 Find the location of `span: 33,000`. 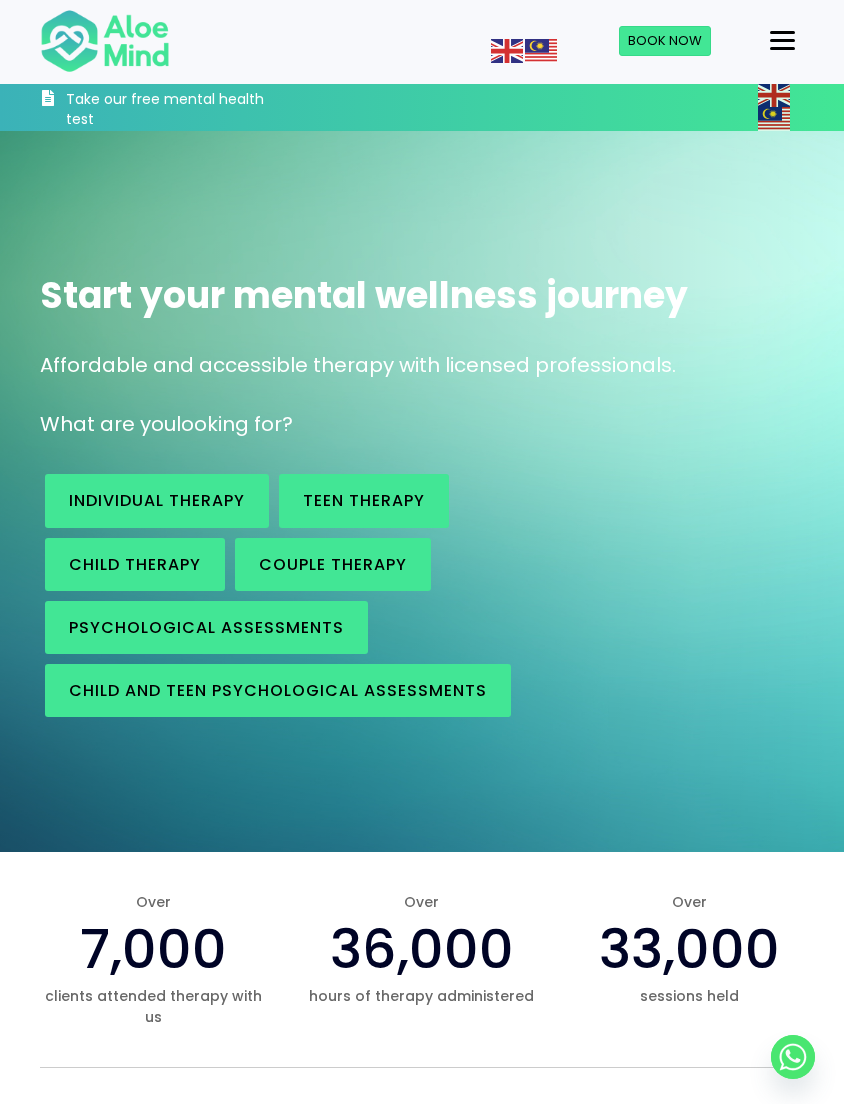

span: 33,000 is located at coordinates (689, 949).